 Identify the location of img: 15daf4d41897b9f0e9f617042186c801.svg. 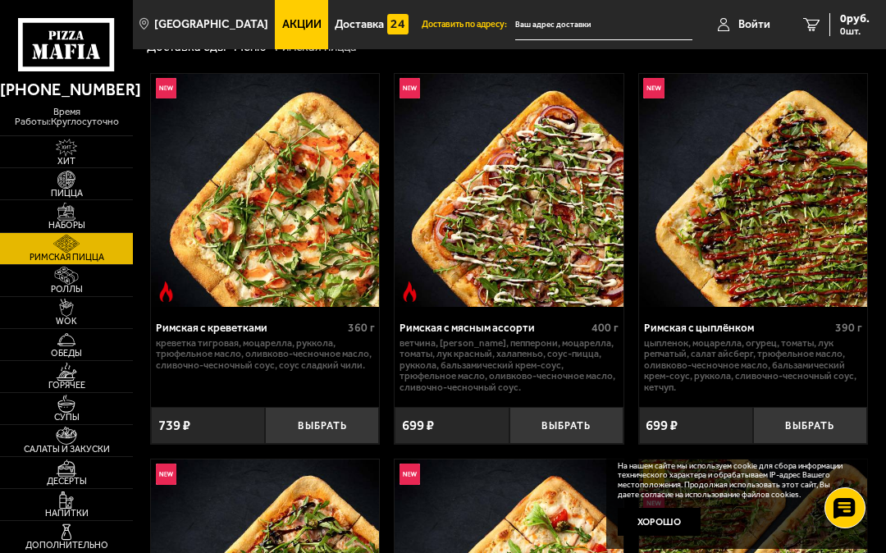
(397, 24).